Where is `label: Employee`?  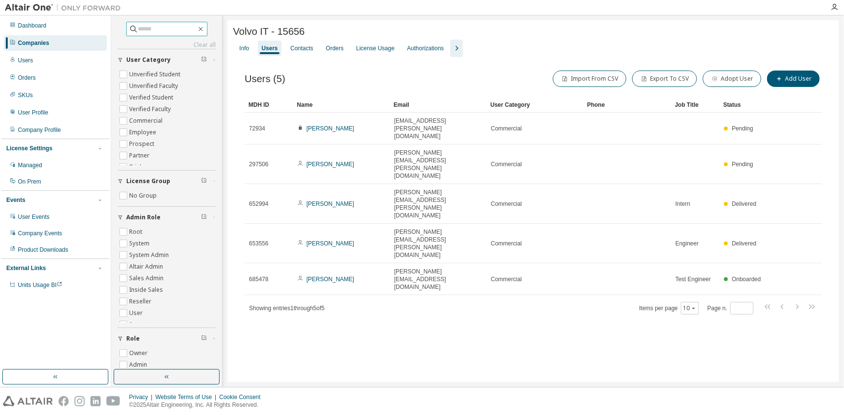
label: Employee is located at coordinates (144, 132).